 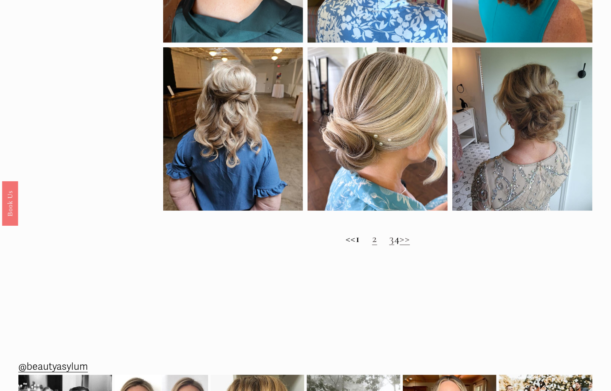 I want to click on a: 3, so click(x=391, y=239).